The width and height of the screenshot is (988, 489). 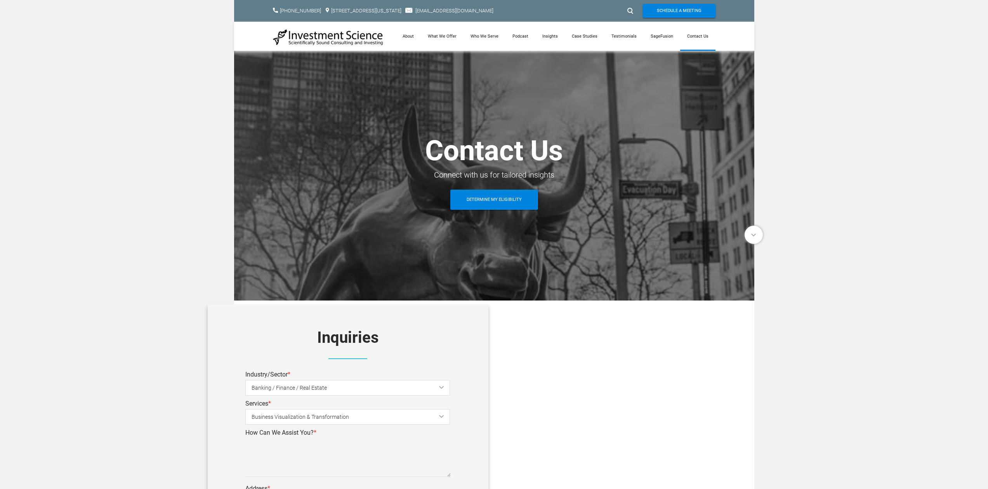 What do you see at coordinates (520, 36) in the screenshot?
I see `a: Podcast` at bounding box center [520, 36].